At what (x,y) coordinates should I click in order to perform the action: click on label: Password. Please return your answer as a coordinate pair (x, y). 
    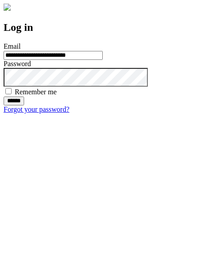
    Looking at the image, I should click on (17, 63).